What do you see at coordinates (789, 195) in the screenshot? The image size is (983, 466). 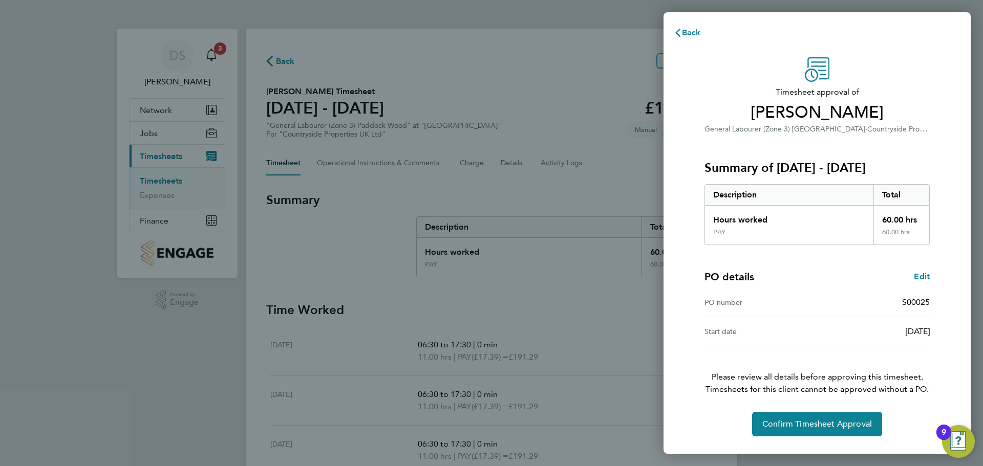 I see `div: Description` at bounding box center [789, 195].